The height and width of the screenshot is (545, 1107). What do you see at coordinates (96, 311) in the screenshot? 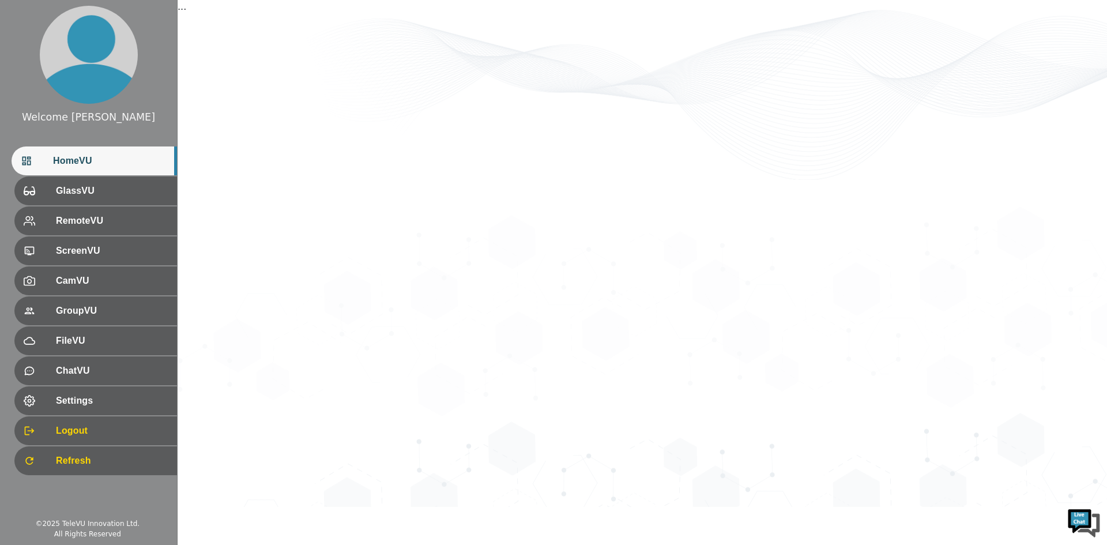
I see `div: GroupVU` at bounding box center [96, 311].